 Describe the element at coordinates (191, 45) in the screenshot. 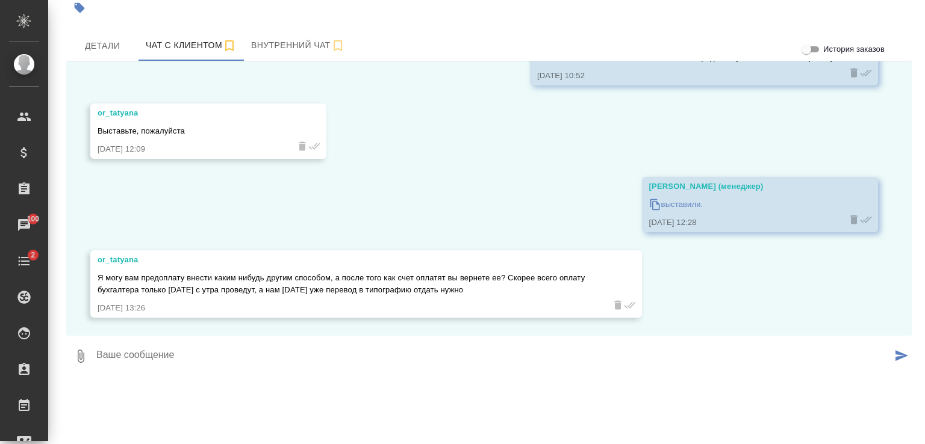

I see `span: Чат с клиентом` at that location.